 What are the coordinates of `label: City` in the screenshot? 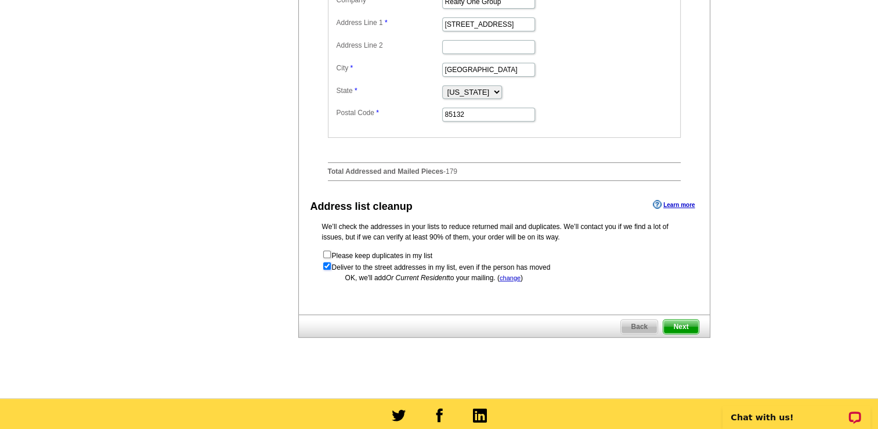 It's located at (389, 68).